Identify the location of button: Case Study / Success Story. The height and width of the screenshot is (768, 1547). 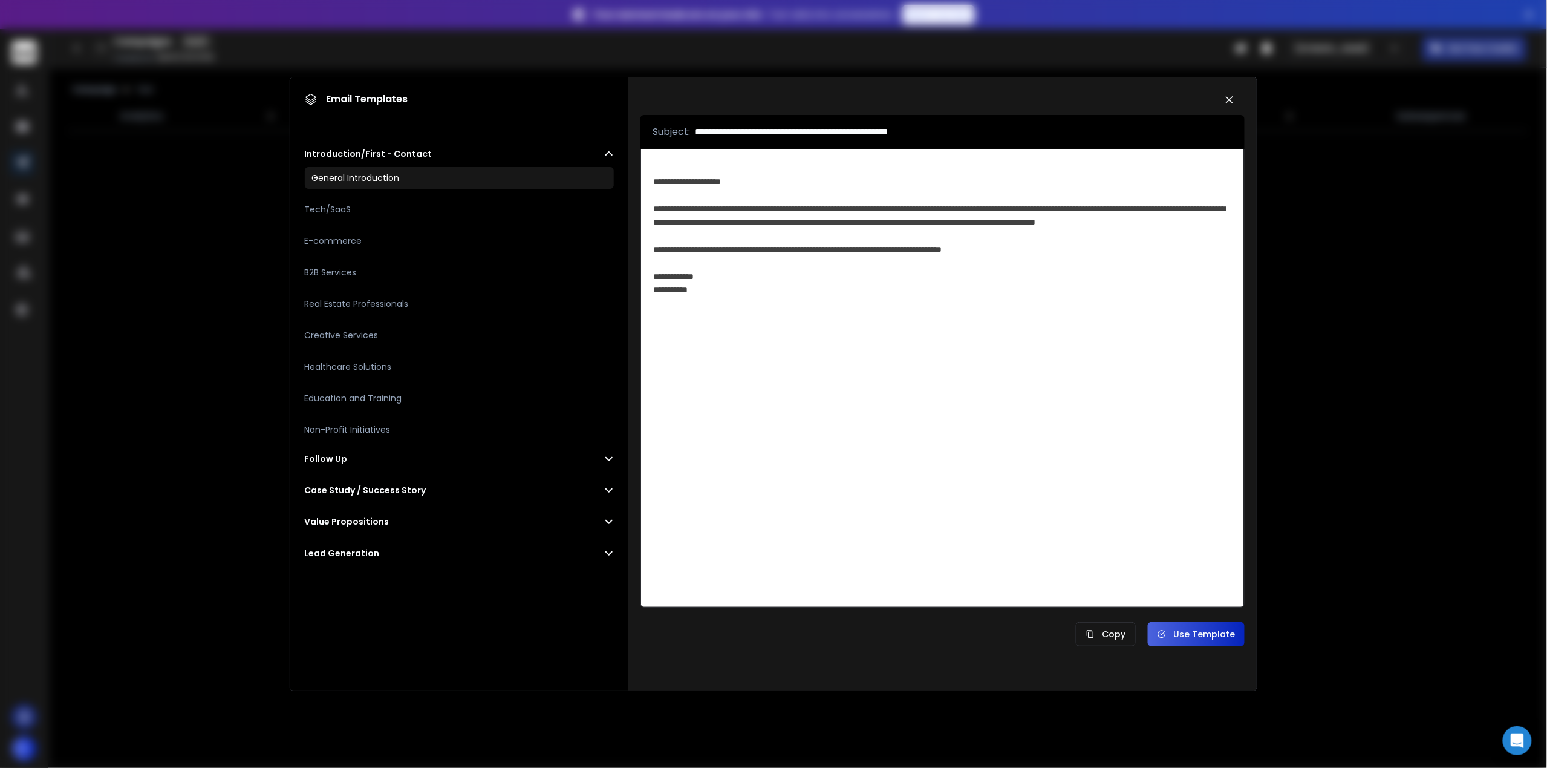
(460, 490).